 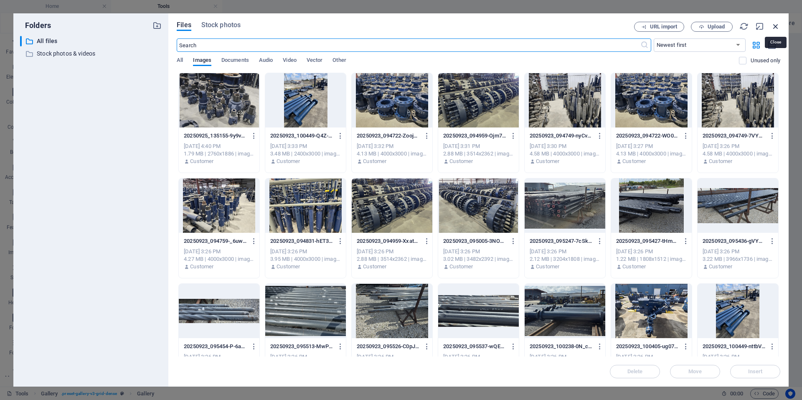 I want to click on i: Create new folder, so click(x=157, y=25).